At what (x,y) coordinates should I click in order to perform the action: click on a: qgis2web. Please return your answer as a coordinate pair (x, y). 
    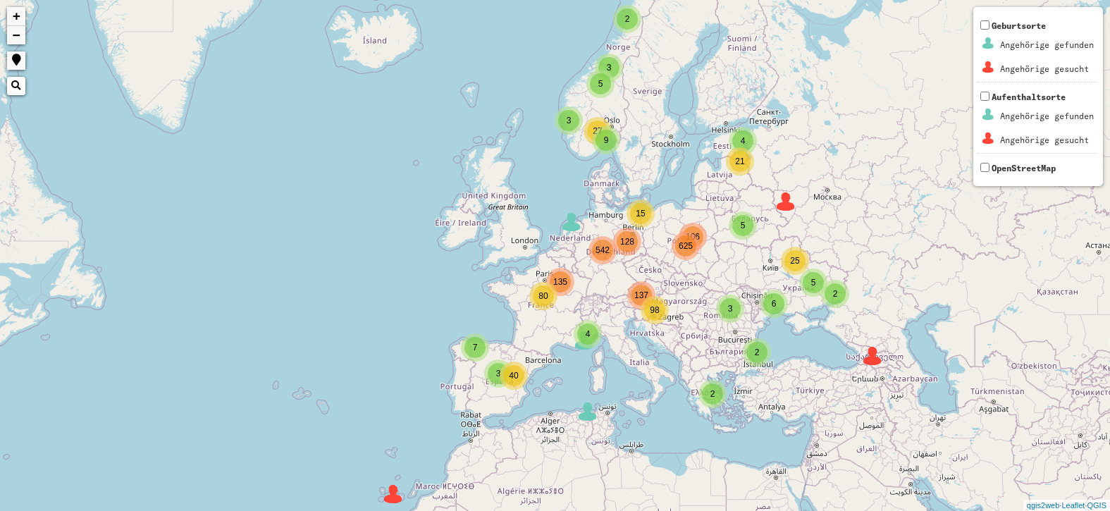
    Looking at the image, I should click on (1043, 506).